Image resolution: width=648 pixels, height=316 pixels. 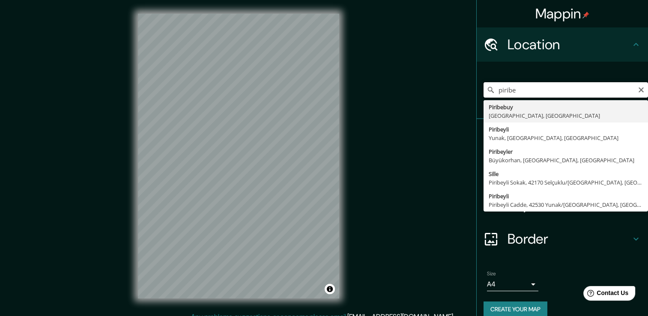 What do you see at coordinates (491, 274) in the screenshot?
I see `label: Size` at bounding box center [491, 274].